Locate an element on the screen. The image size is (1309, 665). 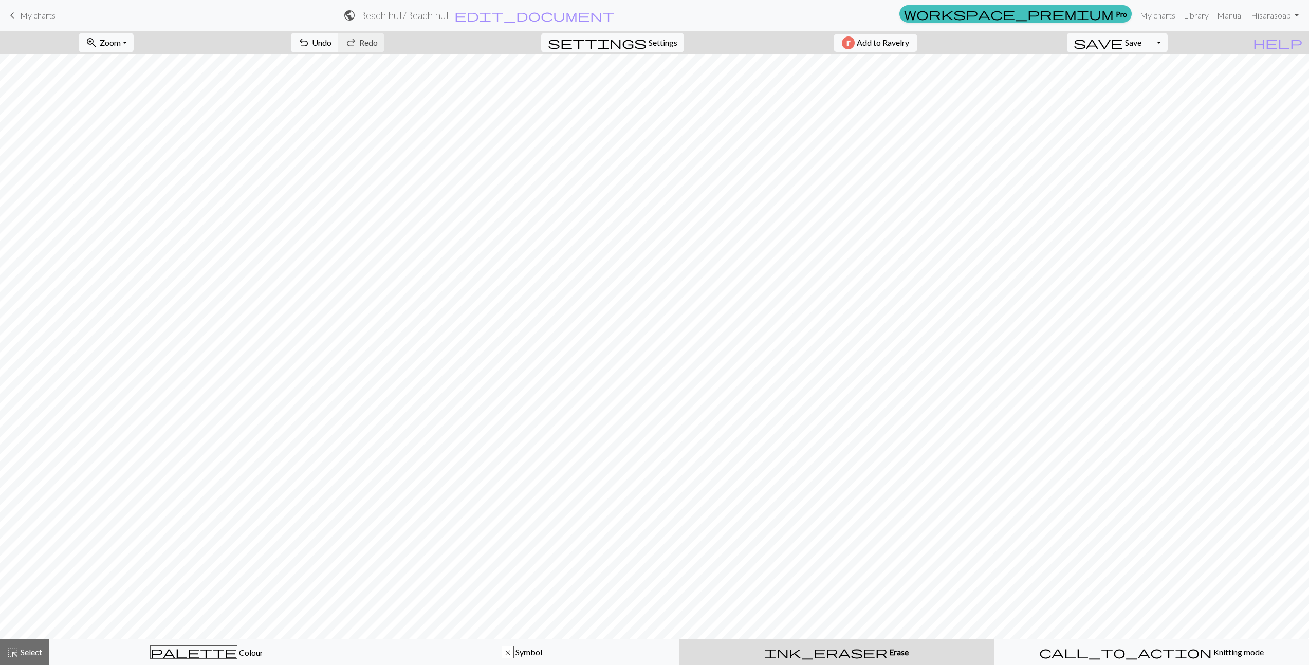
span: keyboard_arrow_left is located at coordinates (12, 15).